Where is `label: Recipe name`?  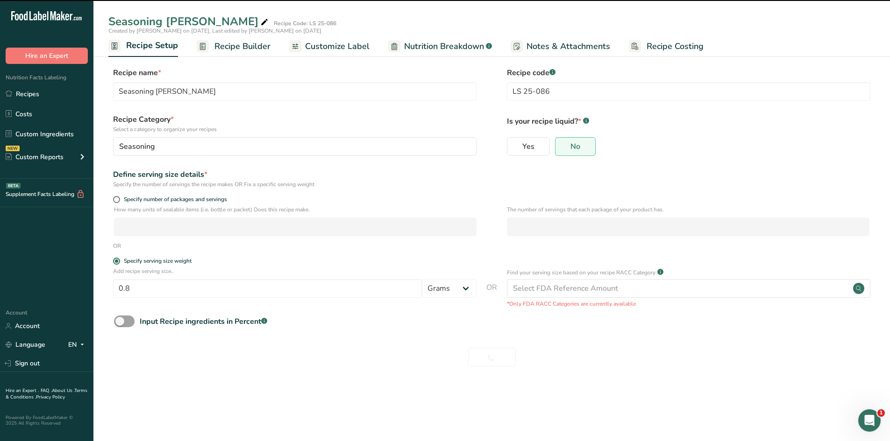 label: Recipe name is located at coordinates (295, 73).